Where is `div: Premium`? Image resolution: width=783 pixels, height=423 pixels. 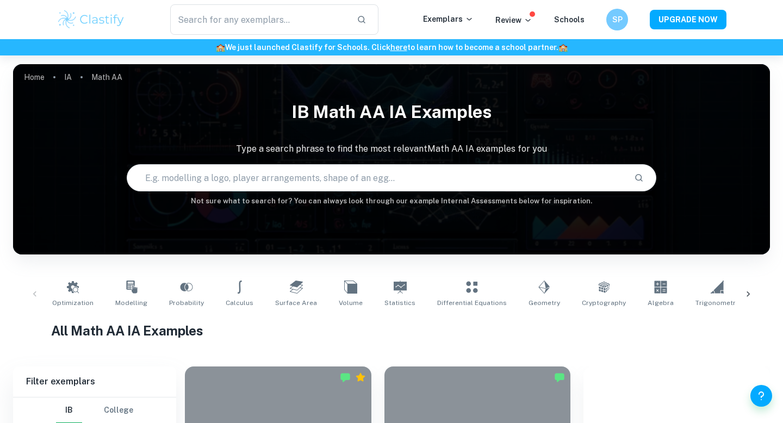
div: Premium is located at coordinates (360, 377).